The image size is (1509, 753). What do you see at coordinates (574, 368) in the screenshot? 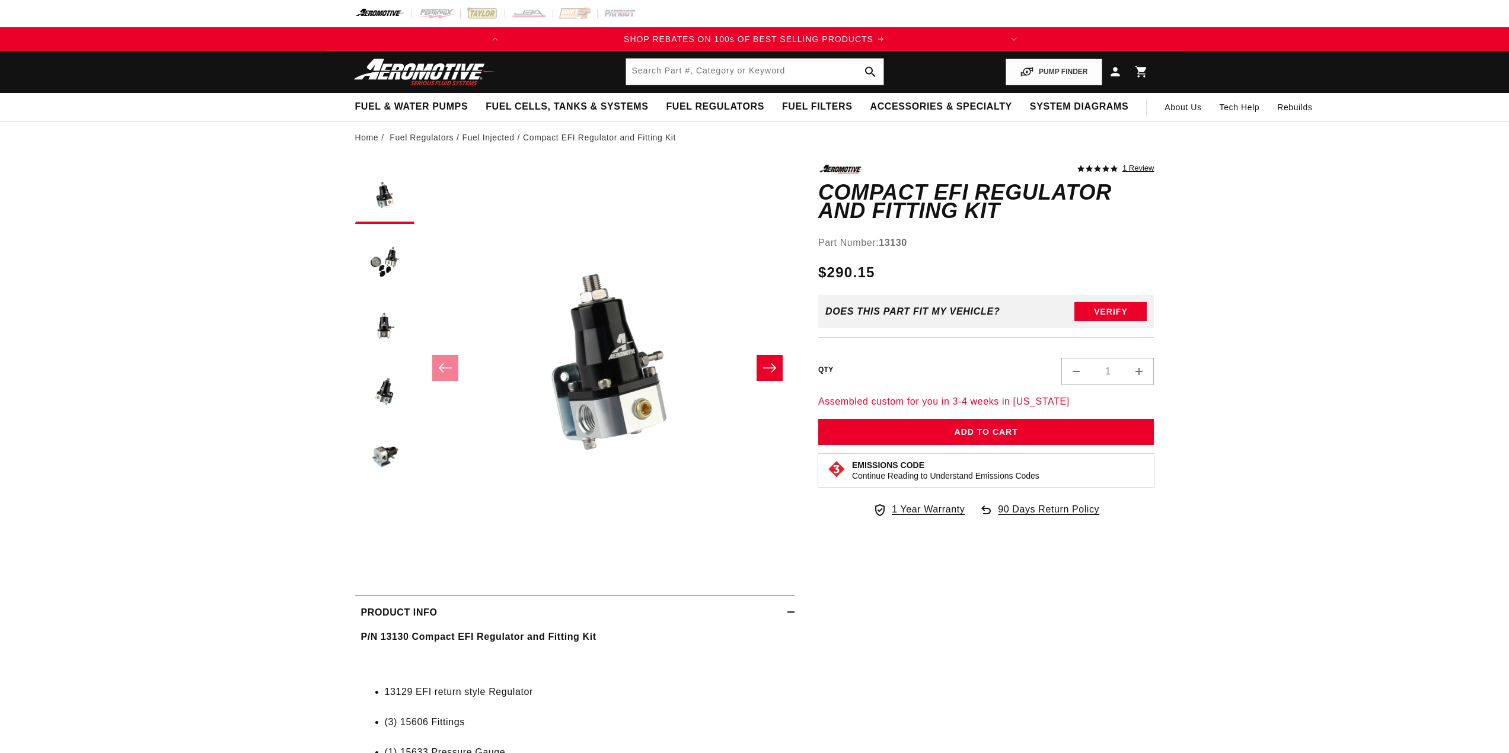
I see `media-gallery: Gallery Viewer` at bounding box center [574, 368].